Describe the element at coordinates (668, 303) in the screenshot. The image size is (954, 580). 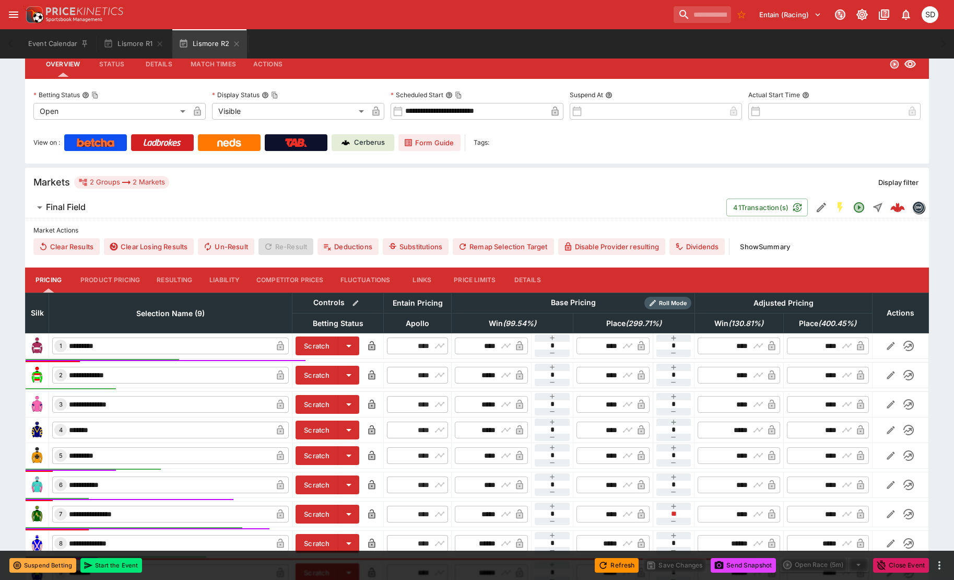
I see `div: Show/hide Price Roll mode configuration.` at that location.